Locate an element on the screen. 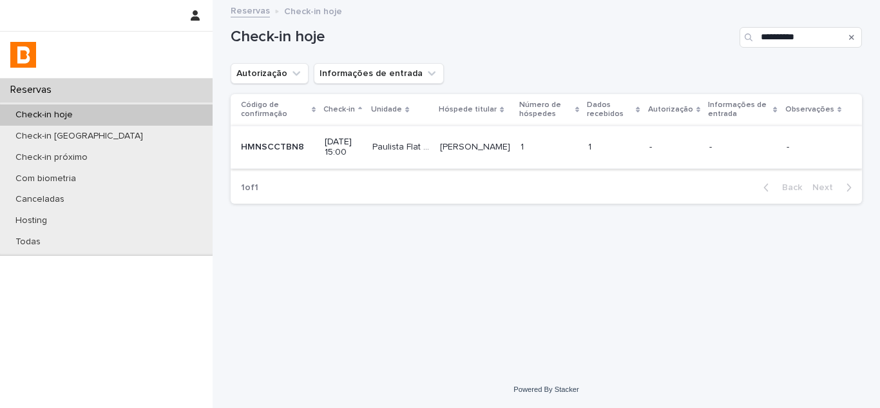  p: Número de hóspedes is located at coordinates (545, 110).